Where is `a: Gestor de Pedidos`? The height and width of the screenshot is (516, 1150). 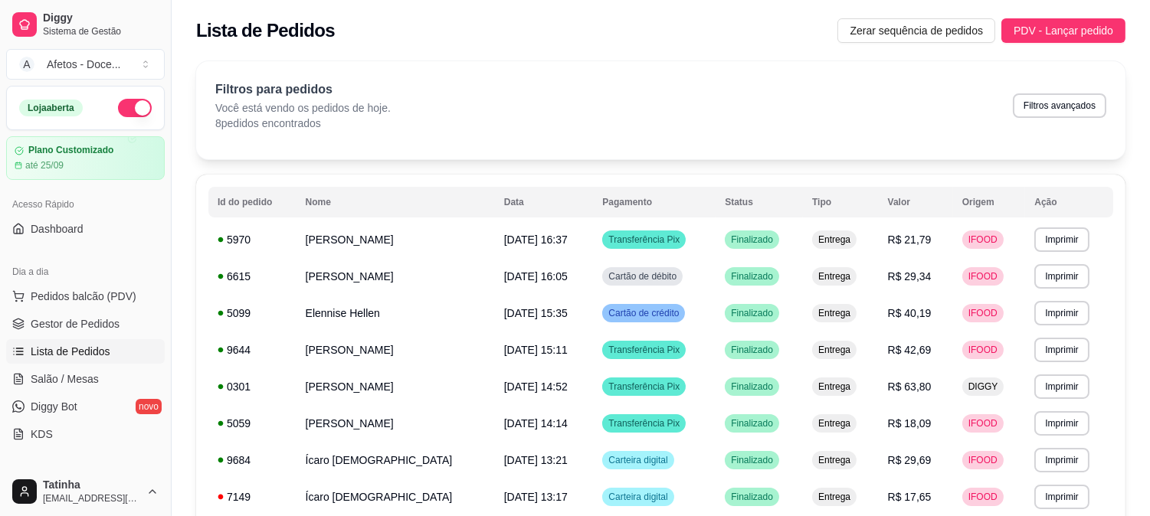
a: Gestor de Pedidos is located at coordinates (85, 324).